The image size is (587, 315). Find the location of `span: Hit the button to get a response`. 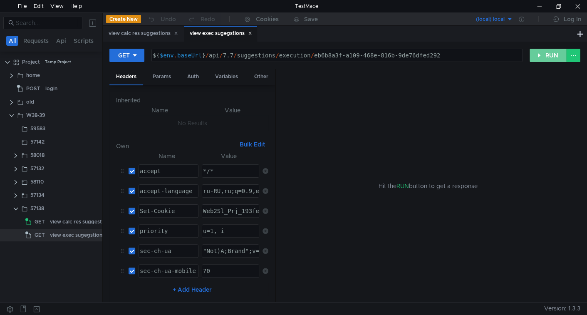

span: Hit the button to get a response is located at coordinates (428, 186).